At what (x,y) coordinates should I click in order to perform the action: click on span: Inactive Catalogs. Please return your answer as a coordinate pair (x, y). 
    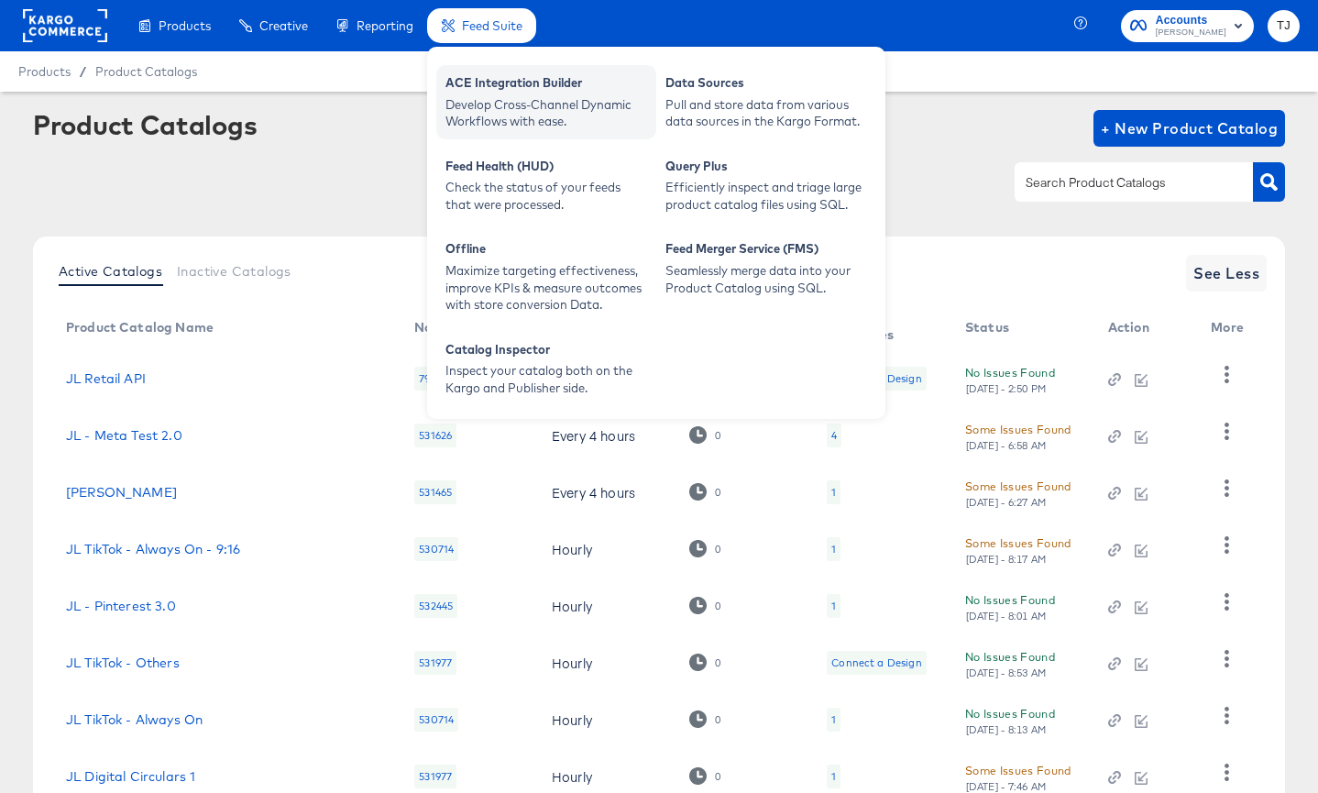
    Looking at the image, I should click on (234, 271).